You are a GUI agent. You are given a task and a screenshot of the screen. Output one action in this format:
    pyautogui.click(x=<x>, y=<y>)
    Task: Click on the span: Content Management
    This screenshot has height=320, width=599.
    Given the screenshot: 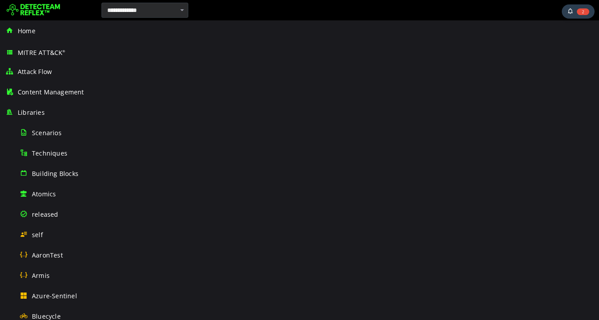 What is the action you would take?
    pyautogui.click(x=51, y=92)
    